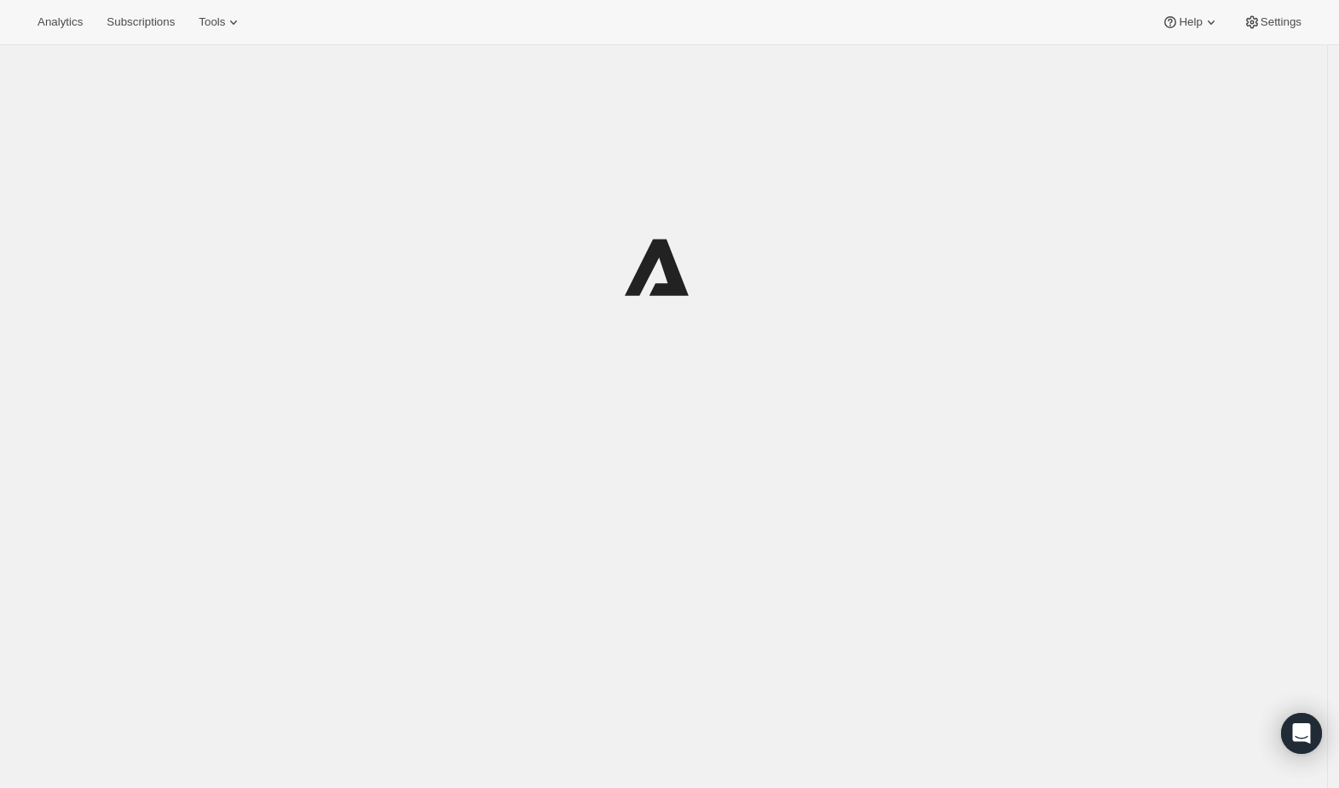  What do you see at coordinates (60, 22) in the screenshot?
I see `button: Analytics` at bounding box center [60, 22].